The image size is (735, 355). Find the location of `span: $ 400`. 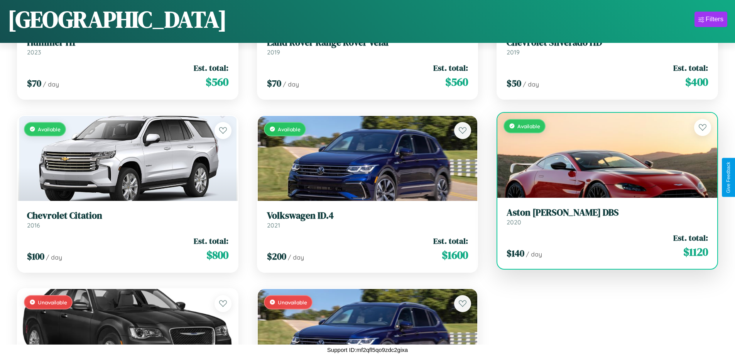

span: $ 400 is located at coordinates (697, 82).